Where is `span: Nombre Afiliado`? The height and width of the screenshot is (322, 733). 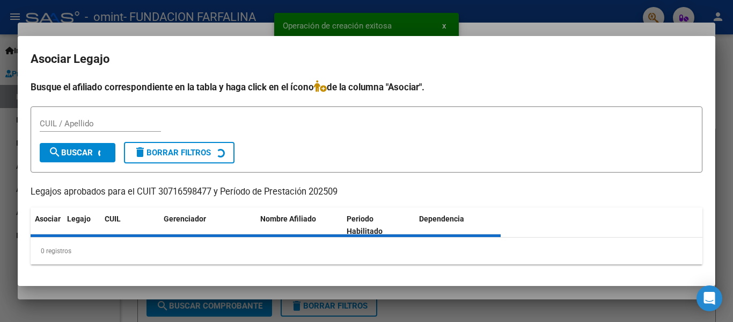 span: Nombre Afiliado is located at coordinates (288, 218).